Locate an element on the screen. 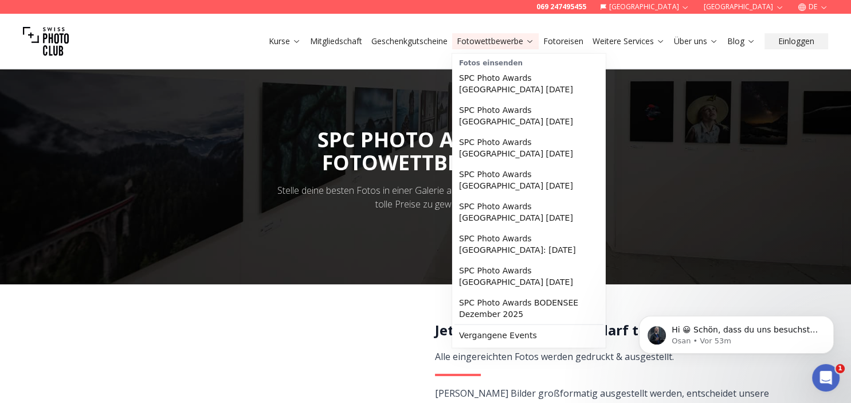  div: Stelle deine besten Fotos in einer Galerie aus und erhalte die Möglichkeit, tolle Preise zu gewin... is located at coordinates (426, 197).